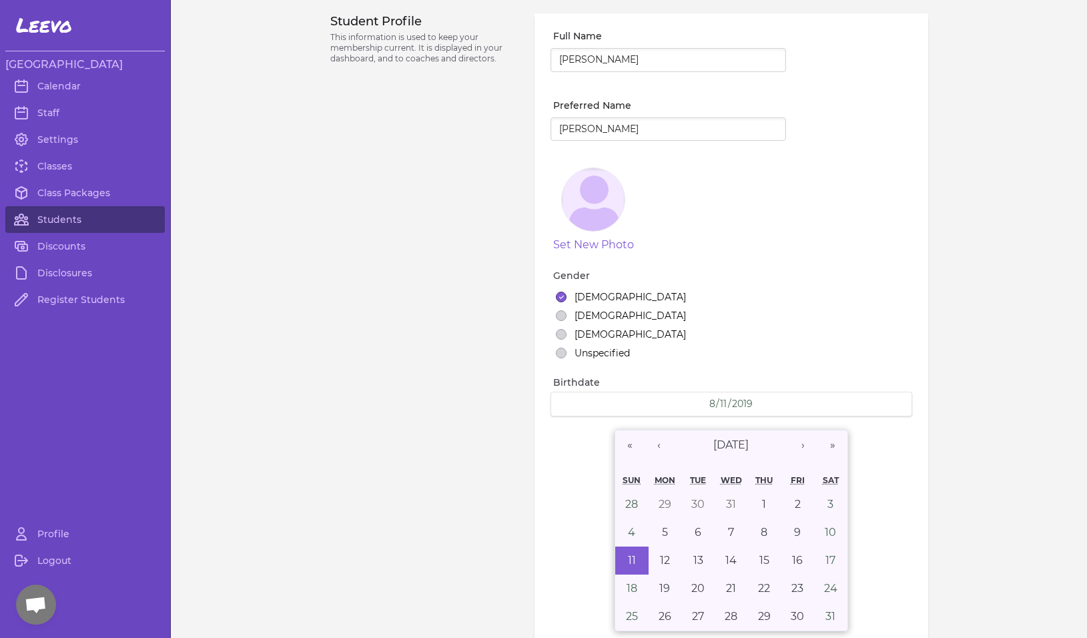 This screenshot has height=638, width=1087. Describe the element at coordinates (731, 588) in the screenshot. I see `abbr: August 21, 2019` at that location.